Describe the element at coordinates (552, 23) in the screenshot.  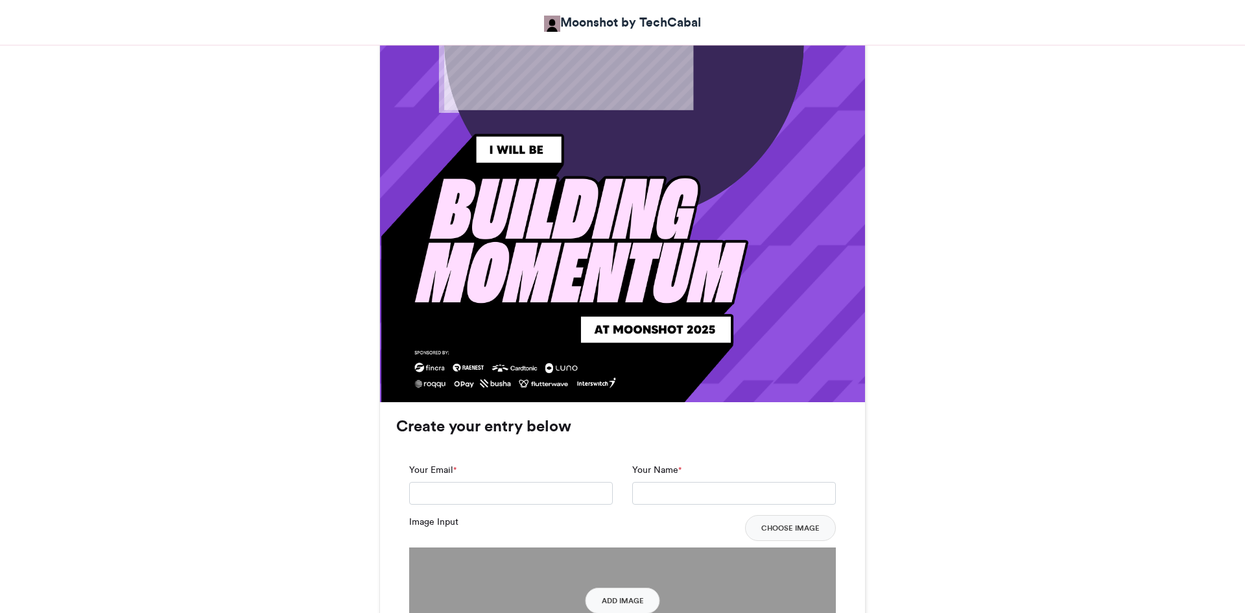
I see `img: Moonshot by TechCabal` at that location.